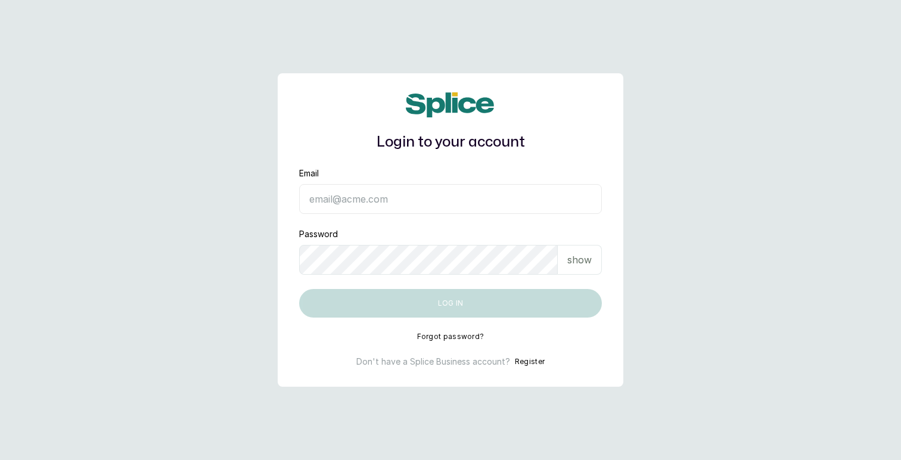  I want to click on label: Password, so click(318, 234).